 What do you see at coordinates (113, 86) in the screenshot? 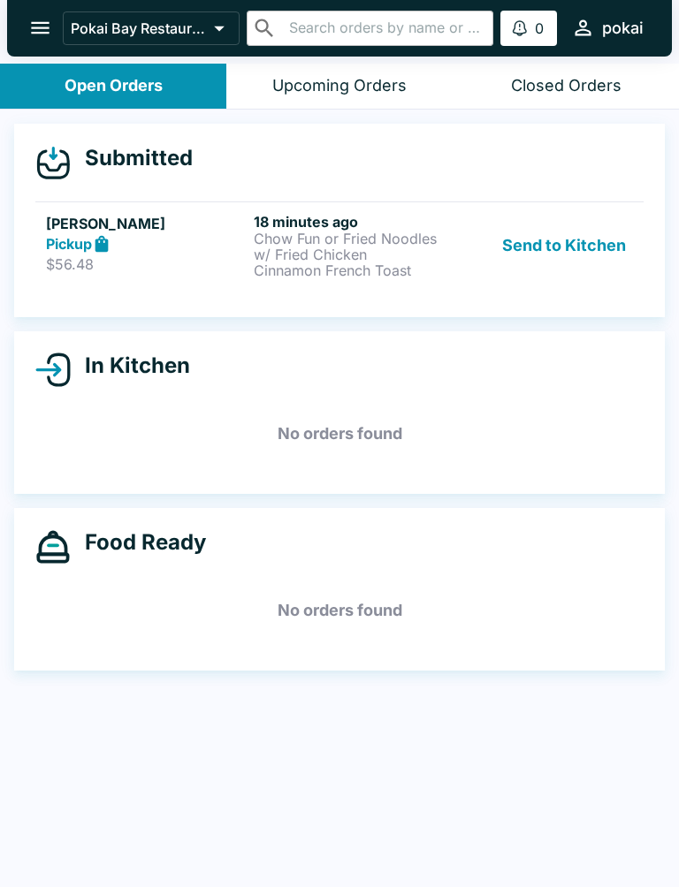
I see `div: Open Orders` at bounding box center [113, 86].